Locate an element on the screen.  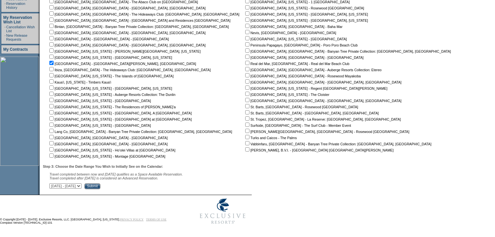
input: Submit is located at coordinates (92, 186).